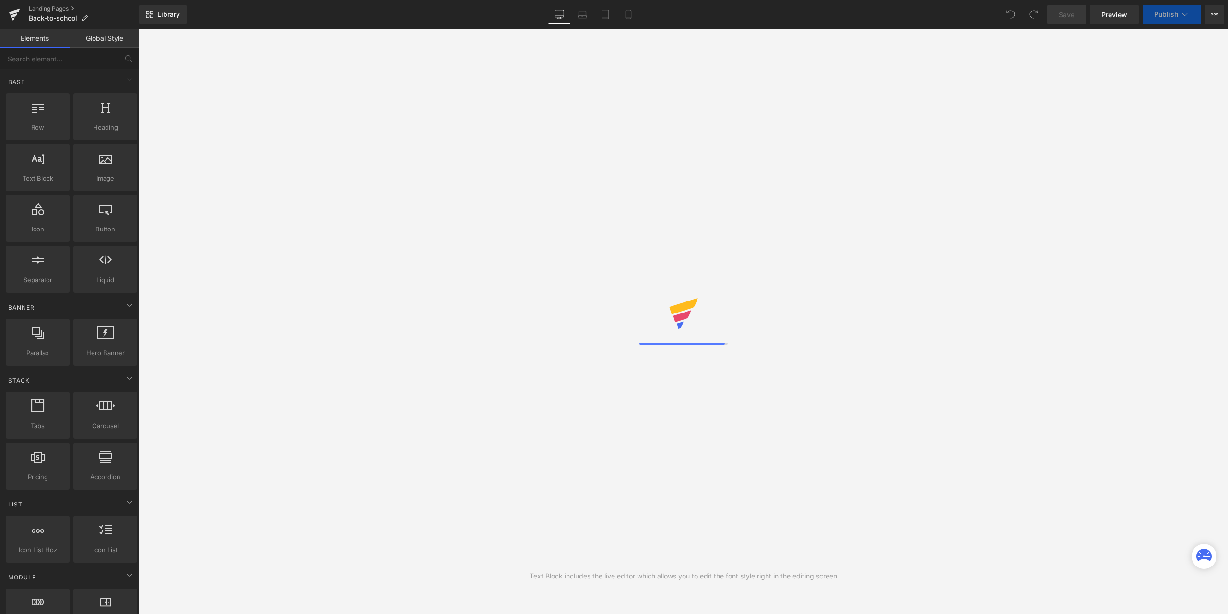 The height and width of the screenshot is (614, 1228). Describe the element at coordinates (1115, 14) in the screenshot. I see `span: Preview` at that location.